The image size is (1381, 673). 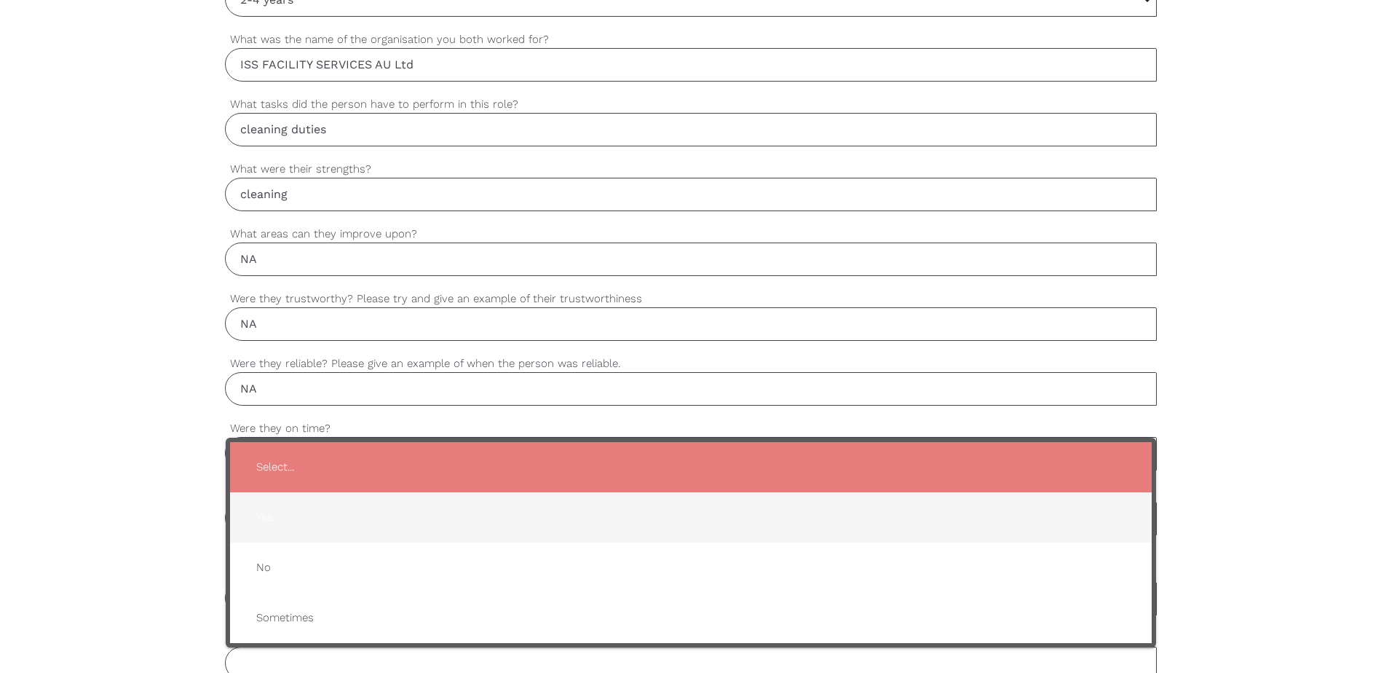 What do you see at coordinates (691, 428) in the screenshot?
I see `label: Were they on time?` at bounding box center [691, 428].